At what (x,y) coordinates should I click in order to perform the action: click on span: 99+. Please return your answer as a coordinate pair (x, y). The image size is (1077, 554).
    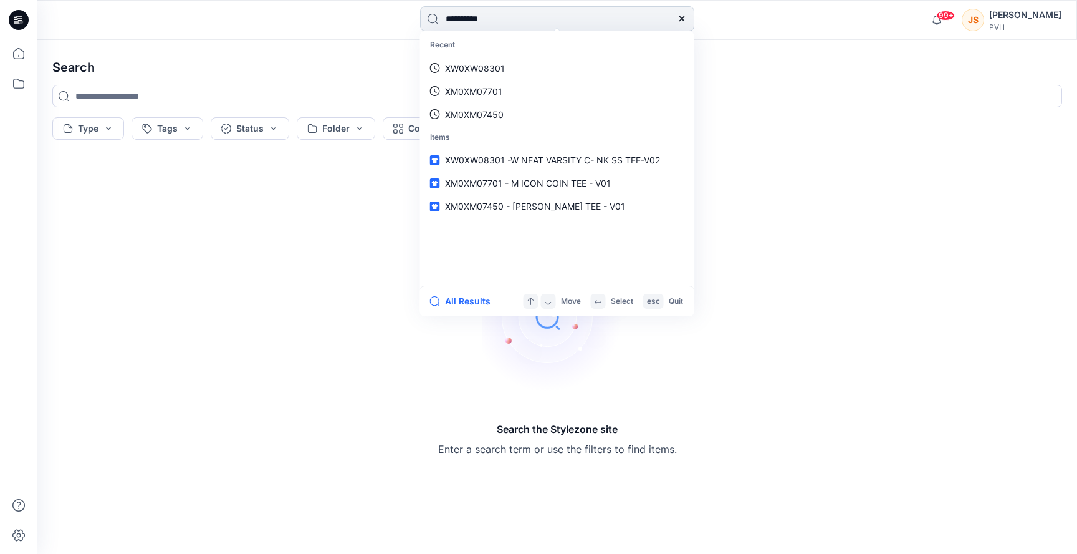
    Looking at the image, I should click on (946, 16).